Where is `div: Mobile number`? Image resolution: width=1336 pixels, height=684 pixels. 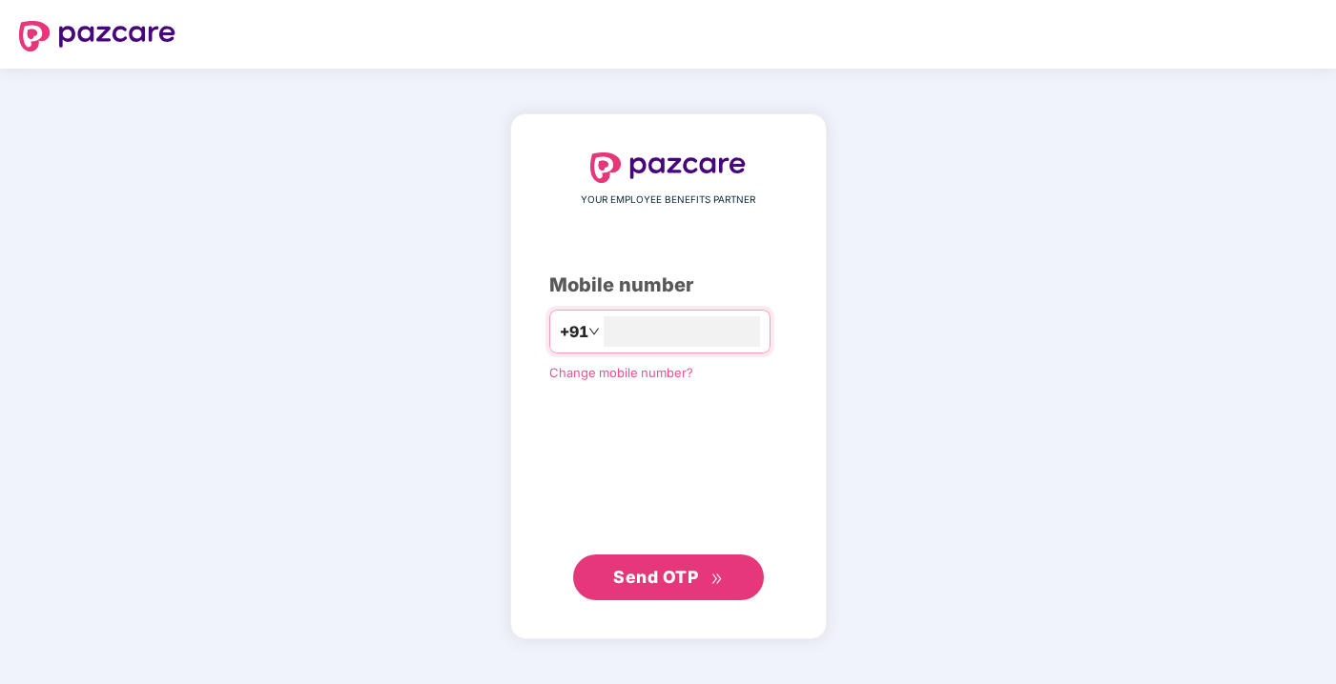 div: Mobile number is located at coordinates (668, 285).